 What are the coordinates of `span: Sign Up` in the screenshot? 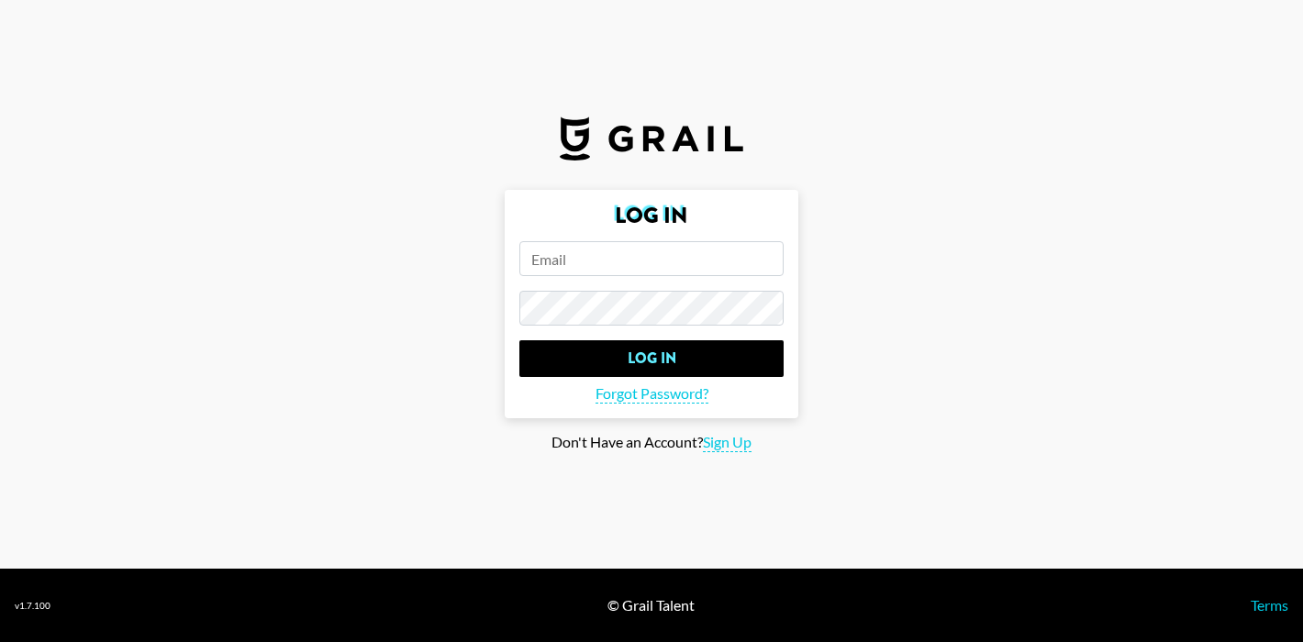 It's located at (727, 442).